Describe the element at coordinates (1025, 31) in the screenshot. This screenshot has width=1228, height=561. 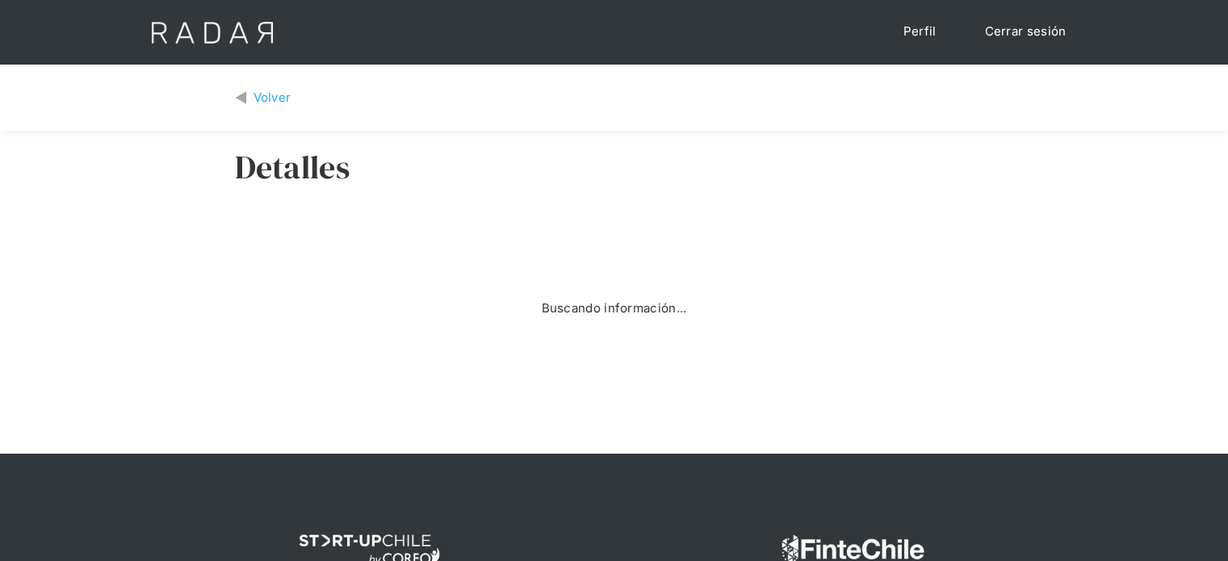
I see `a: Cerrar sesión` at that location.